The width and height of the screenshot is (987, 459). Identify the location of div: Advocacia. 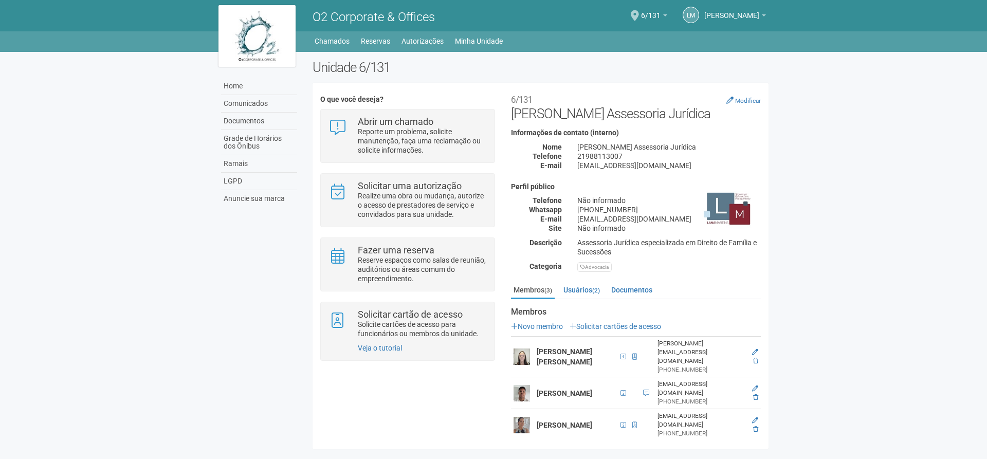
(594, 267).